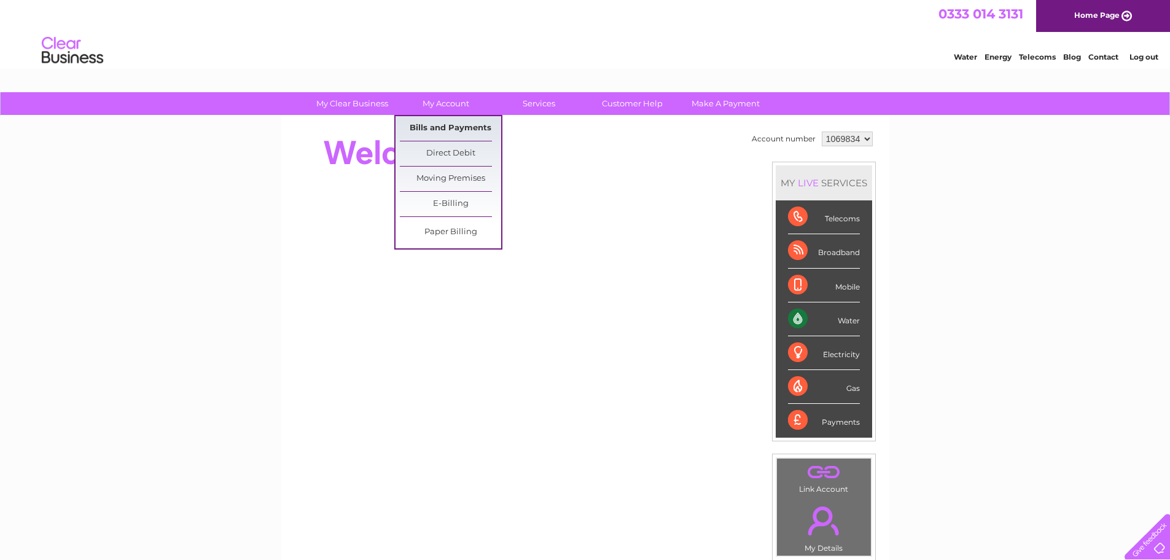 The image size is (1170, 560). I want to click on a: 0333 014 3131, so click(981, 14).